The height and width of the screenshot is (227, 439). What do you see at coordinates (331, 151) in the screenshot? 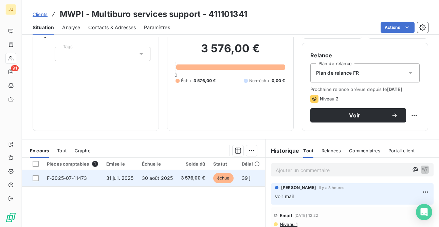
I see `span: Relances` at bounding box center [331, 151].